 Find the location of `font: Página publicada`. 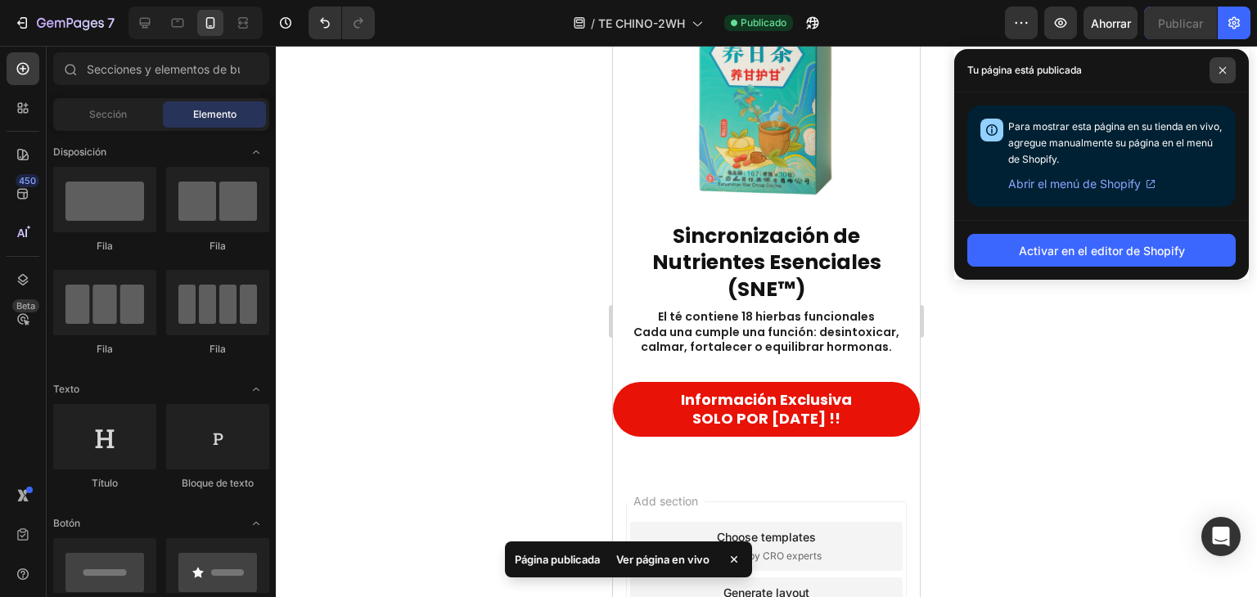

font: Página publicada is located at coordinates (557, 560).